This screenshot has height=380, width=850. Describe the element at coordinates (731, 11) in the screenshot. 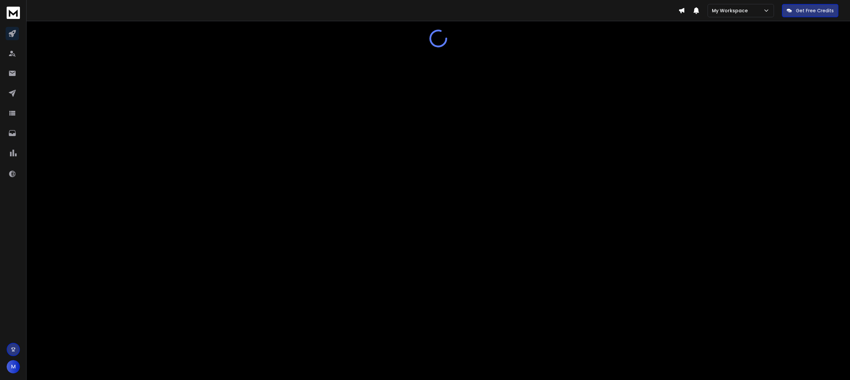

I see `p: My Workspace` at that location.